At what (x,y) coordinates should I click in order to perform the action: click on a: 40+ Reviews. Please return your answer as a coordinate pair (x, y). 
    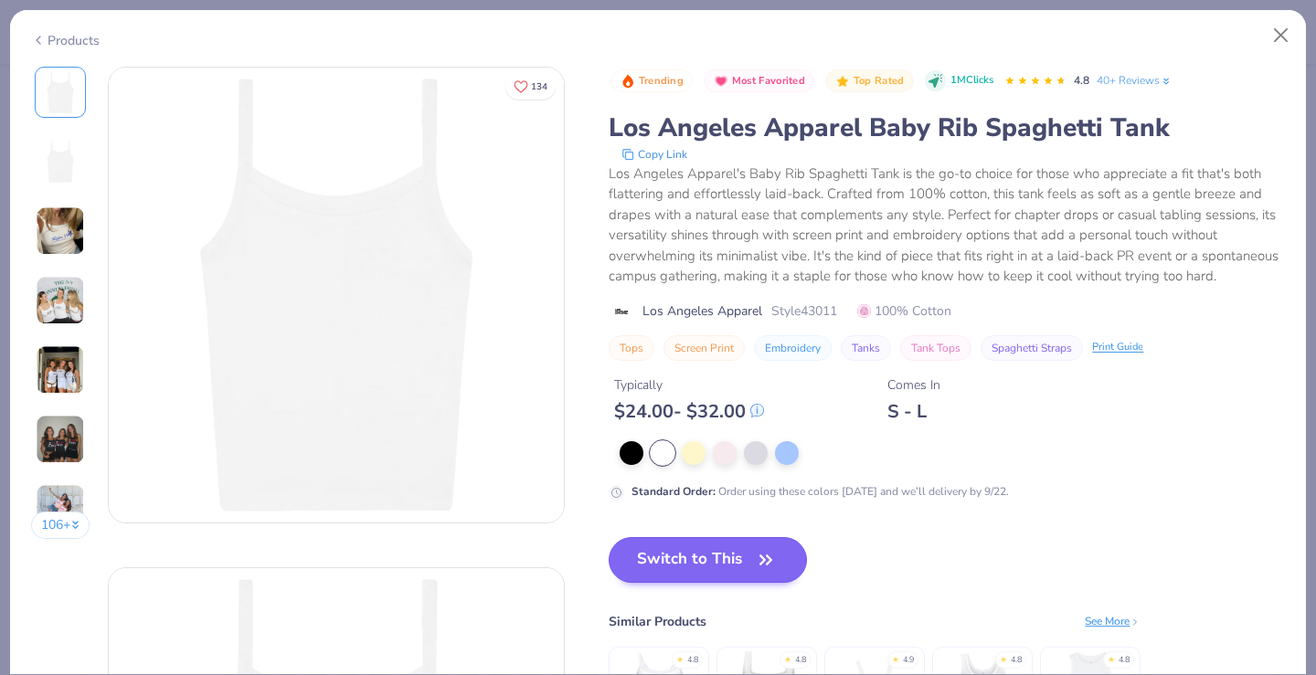
    Looking at the image, I should click on (1134, 80).